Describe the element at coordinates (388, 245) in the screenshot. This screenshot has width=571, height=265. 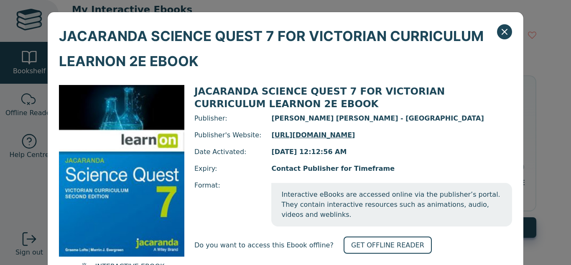
I see `a: GET OFFLINE READER` at that location.